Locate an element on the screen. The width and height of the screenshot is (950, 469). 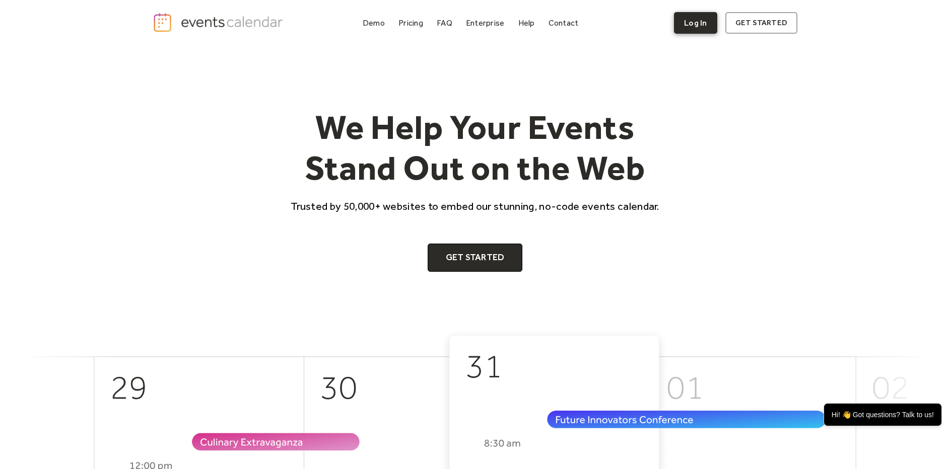
div: Enterprise is located at coordinates (485, 23).